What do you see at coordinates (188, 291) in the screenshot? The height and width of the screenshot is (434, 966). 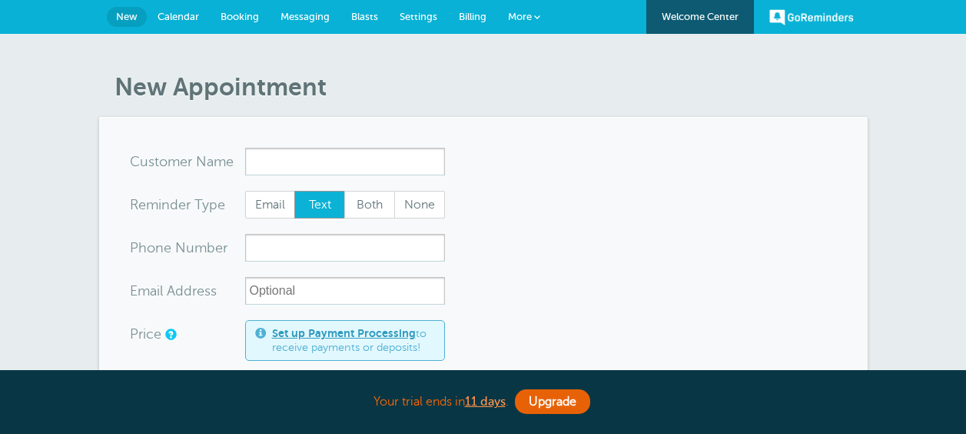 I see `div: ress` at bounding box center [188, 291].